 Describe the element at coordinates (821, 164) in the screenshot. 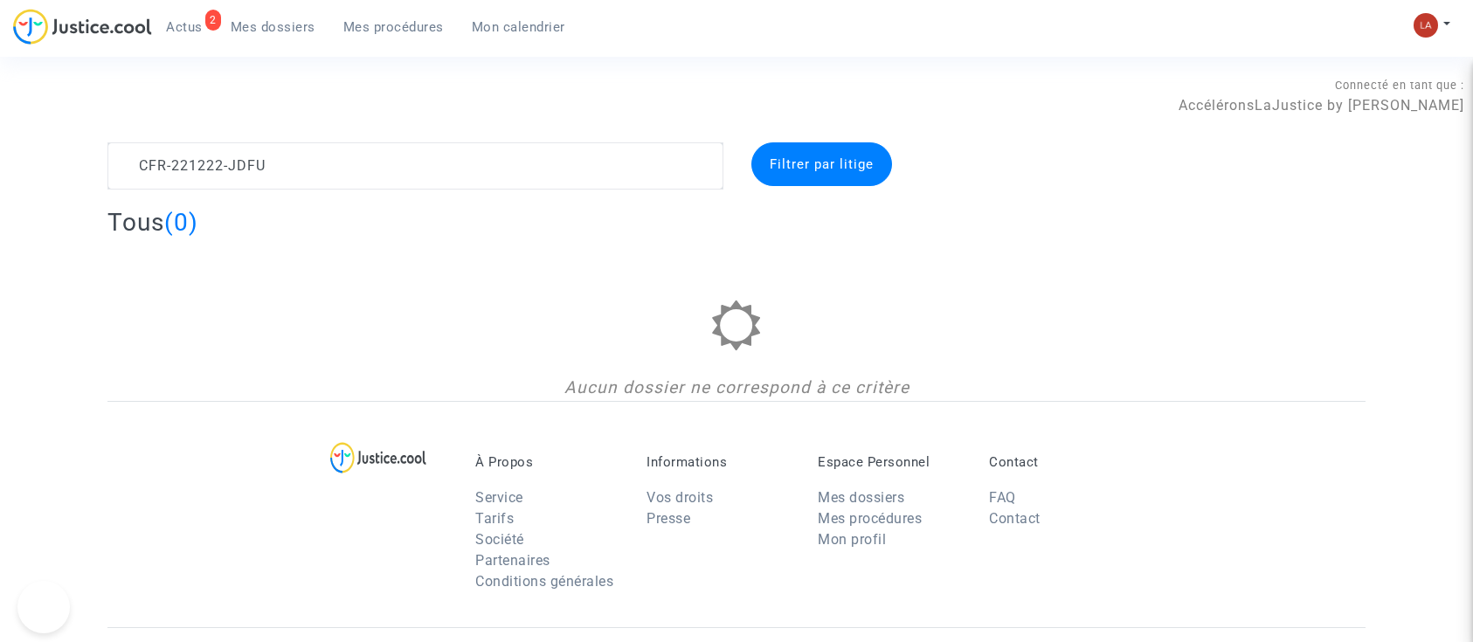

I see `span: Filtrer par litige` at that location.